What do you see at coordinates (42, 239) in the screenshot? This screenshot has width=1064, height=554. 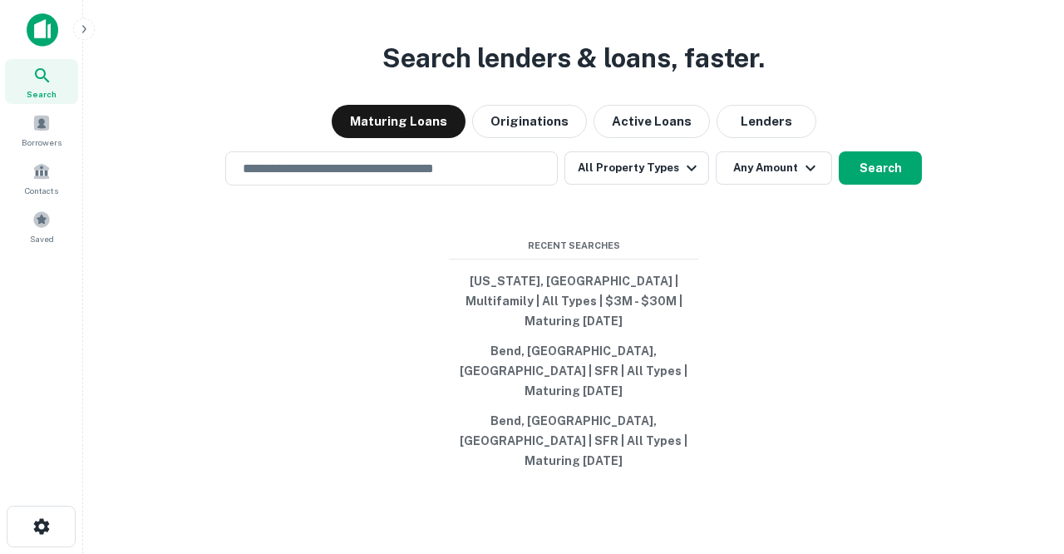 I see `span: Saved` at bounding box center [42, 239].